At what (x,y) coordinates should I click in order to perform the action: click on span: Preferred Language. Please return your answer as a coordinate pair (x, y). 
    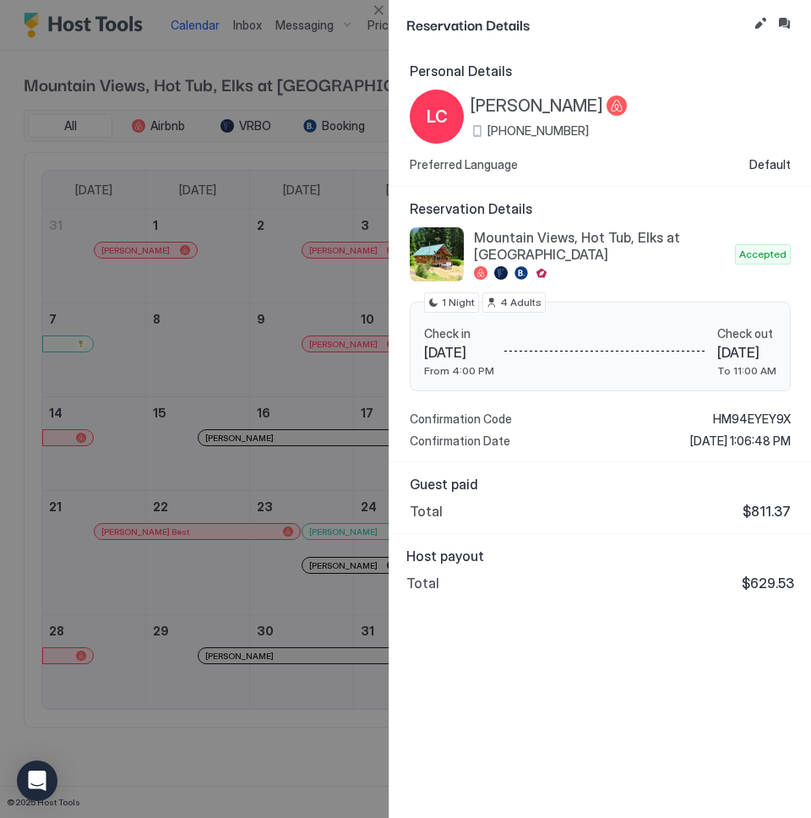
    Looking at the image, I should click on (464, 165).